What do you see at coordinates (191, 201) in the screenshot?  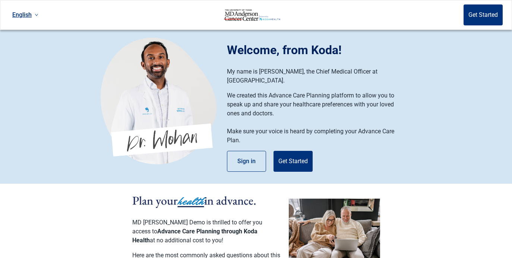 I see `span: health` at bounding box center [191, 201].